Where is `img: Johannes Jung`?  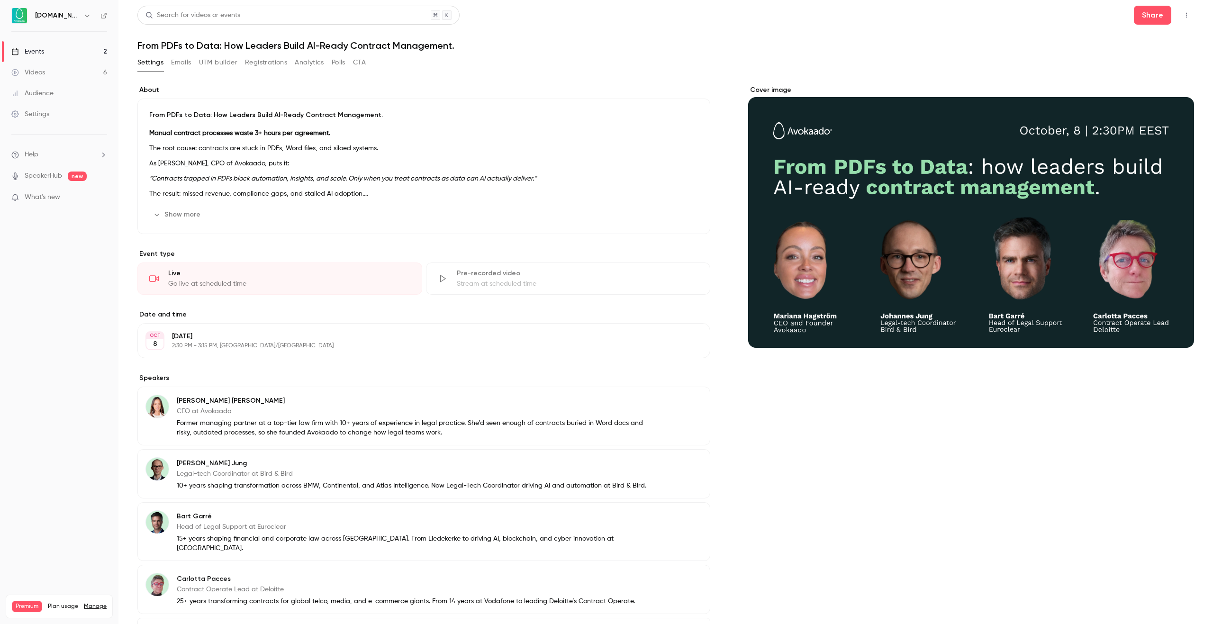 img: Johannes Jung is located at coordinates (157, 469).